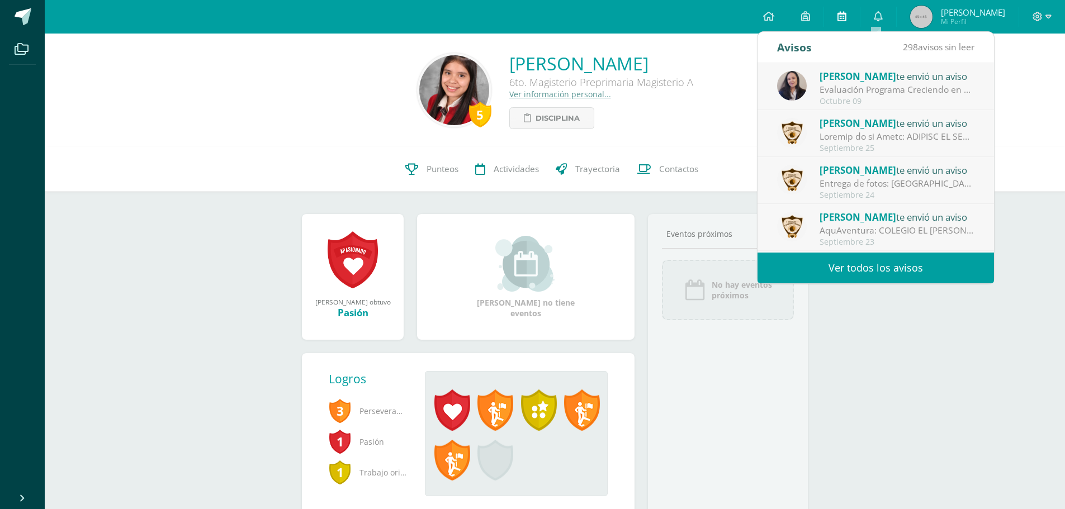 This screenshot has width=1065, height=509. What do you see at coordinates (557, 118) in the screenshot?
I see `span: Disciplina` at bounding box center [557, 118].